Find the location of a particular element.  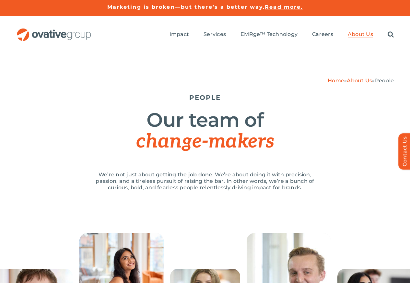

h5: PEOPLE is located at coordinates (205, 98).